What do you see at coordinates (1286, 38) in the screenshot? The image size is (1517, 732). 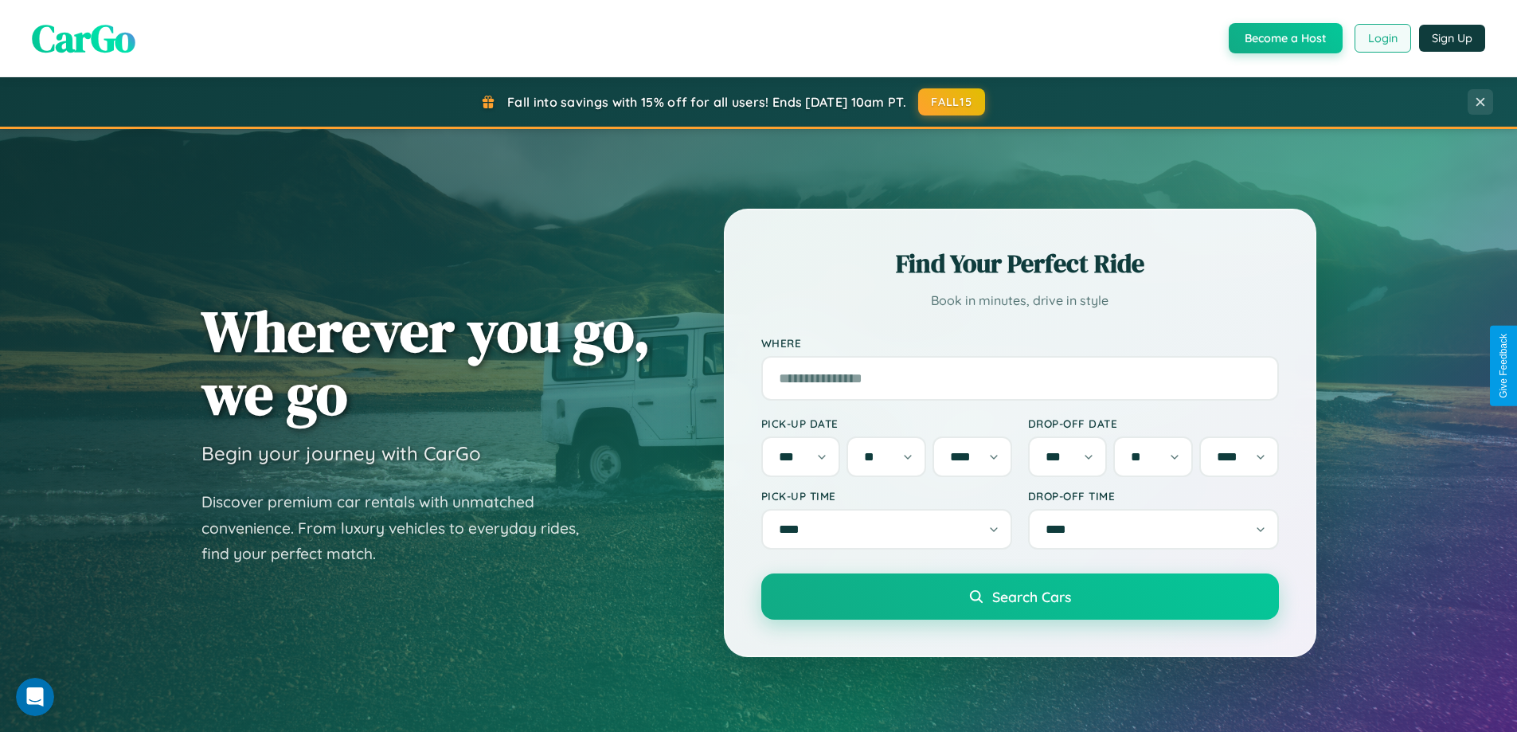 I see `button: Become a Host` at bounding box center [1286, 38].